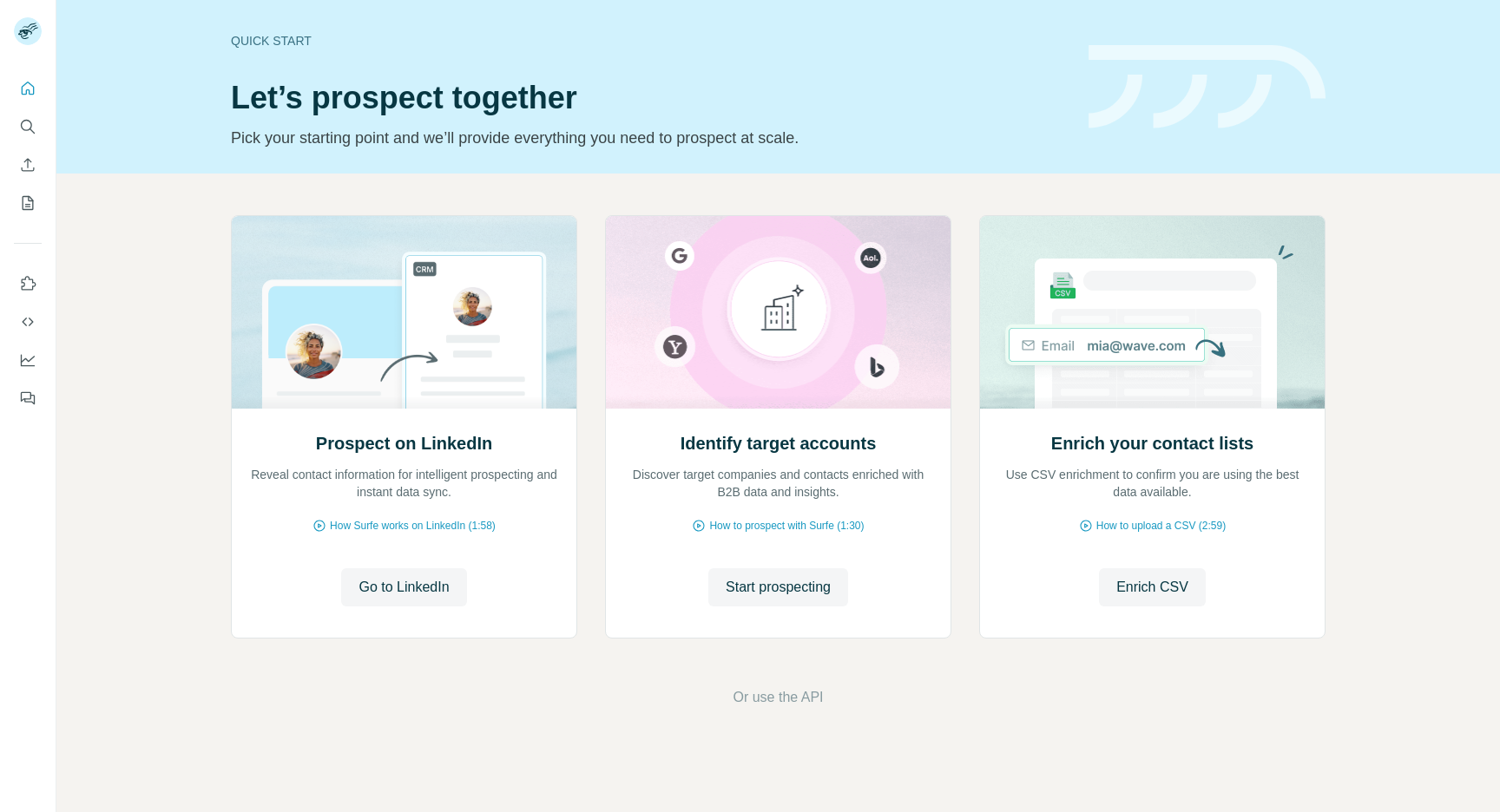 This screenshot has height=812, width=1500. I want to click on h1: Let’s prospect together, so click(649, 98).